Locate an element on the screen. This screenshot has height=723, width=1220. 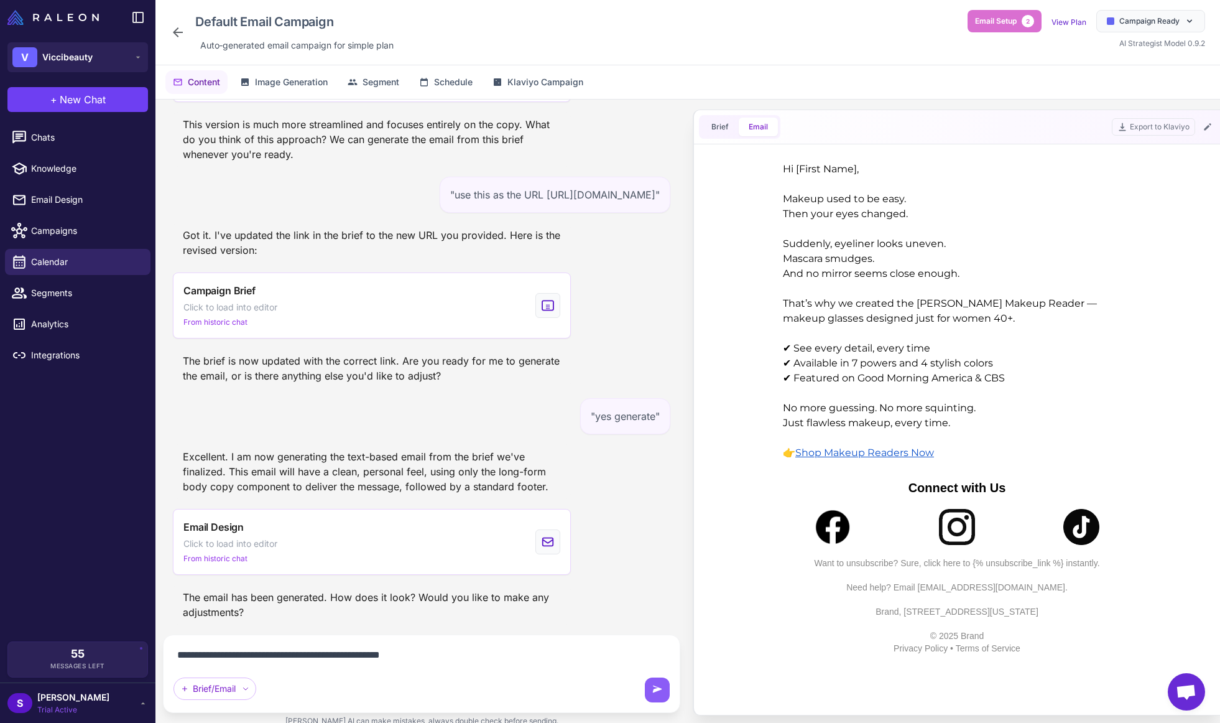
div: Click to edit description is located at coordinates (297, 45).